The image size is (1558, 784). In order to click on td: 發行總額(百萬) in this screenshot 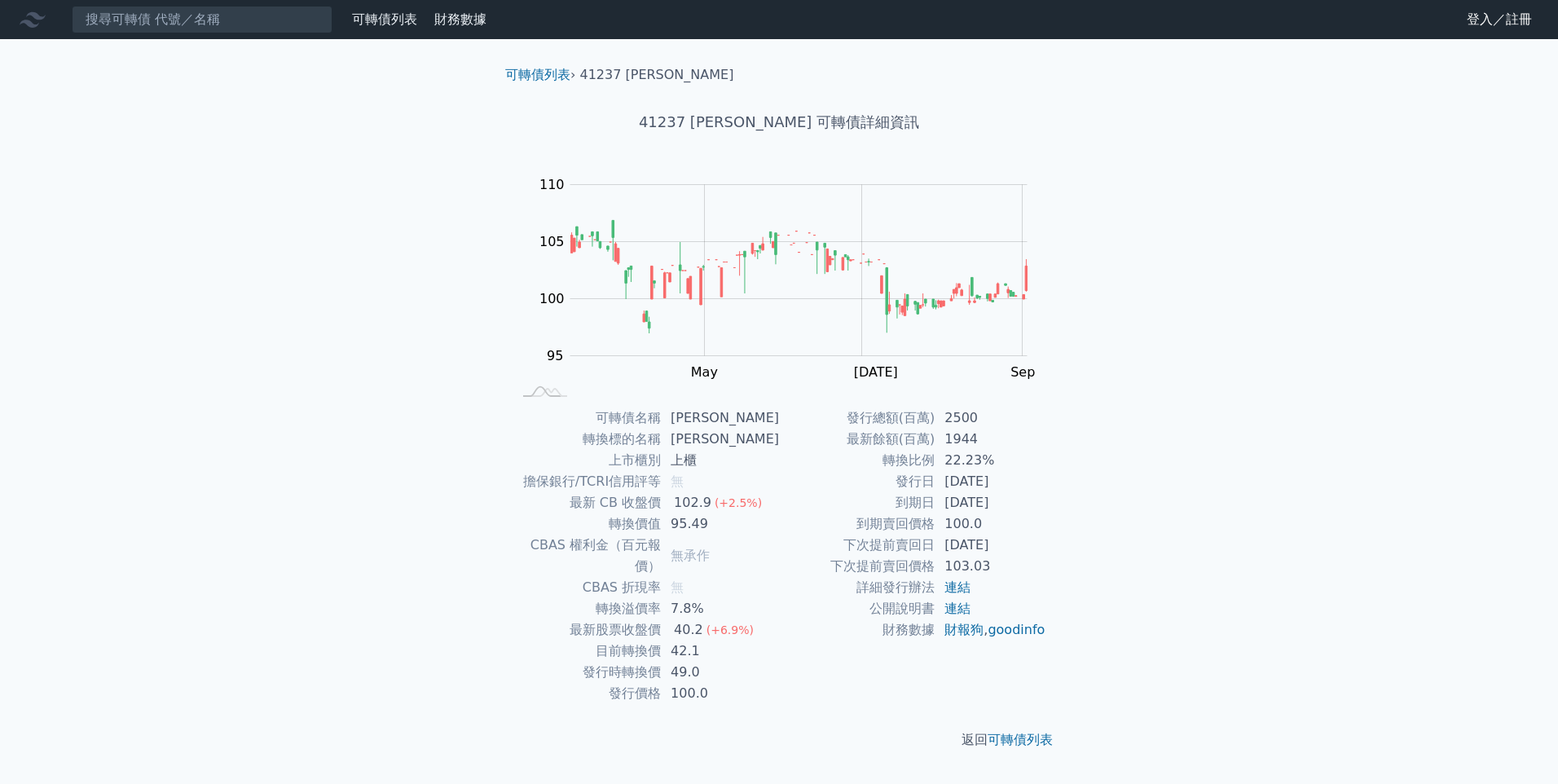, I will do `click(856, 418)`.